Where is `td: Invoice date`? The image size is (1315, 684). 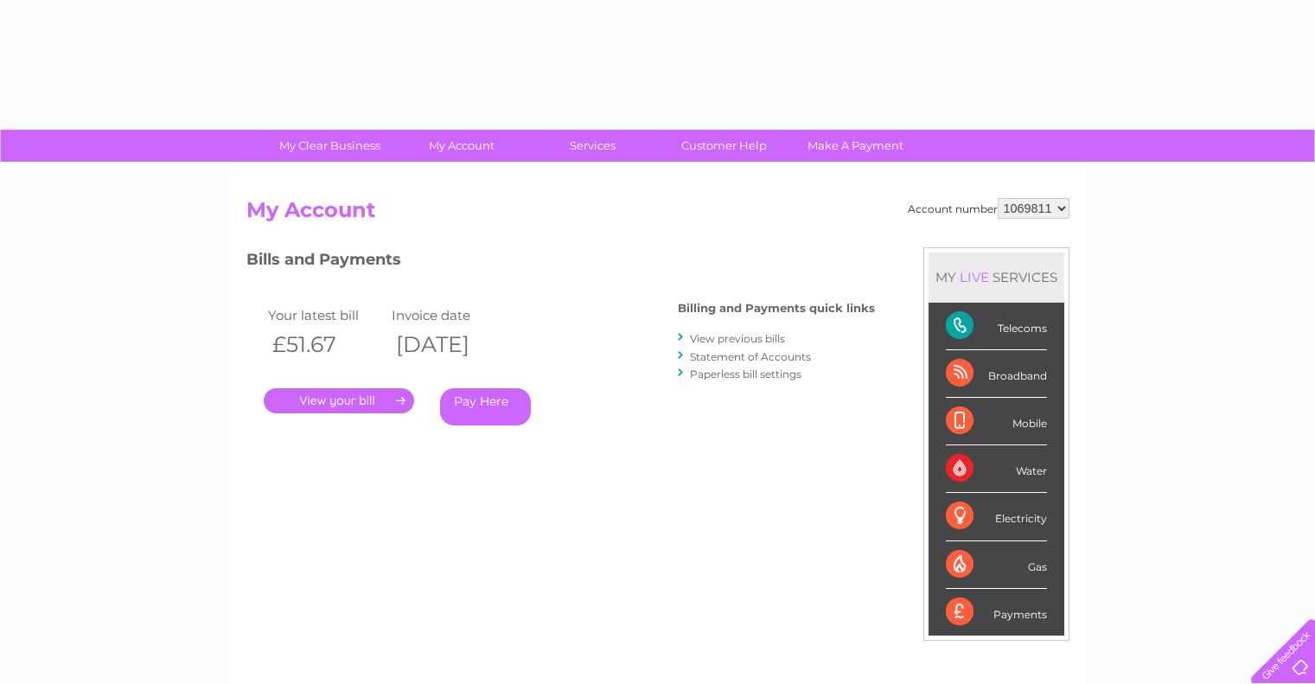 td: Invoice date is located at coordinates (450, 315).